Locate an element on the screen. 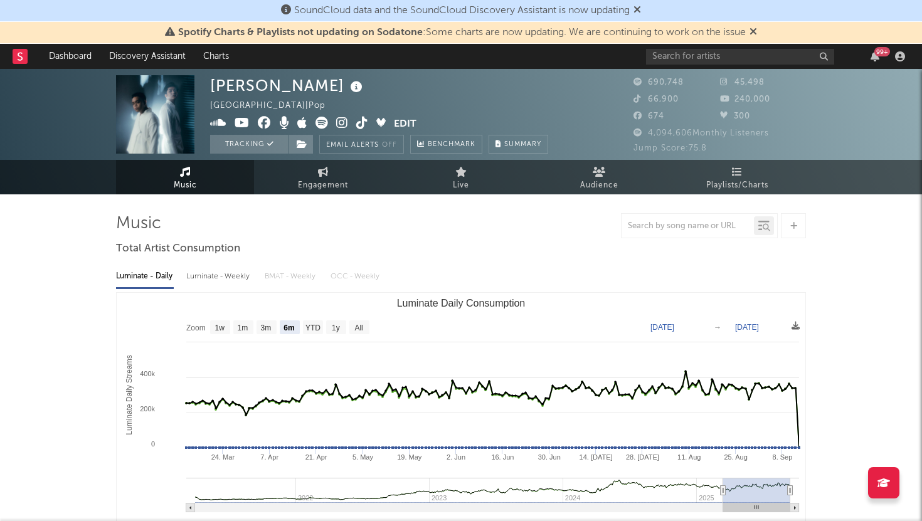  div: Luminate - Daily is located at coordinates (145, 277).